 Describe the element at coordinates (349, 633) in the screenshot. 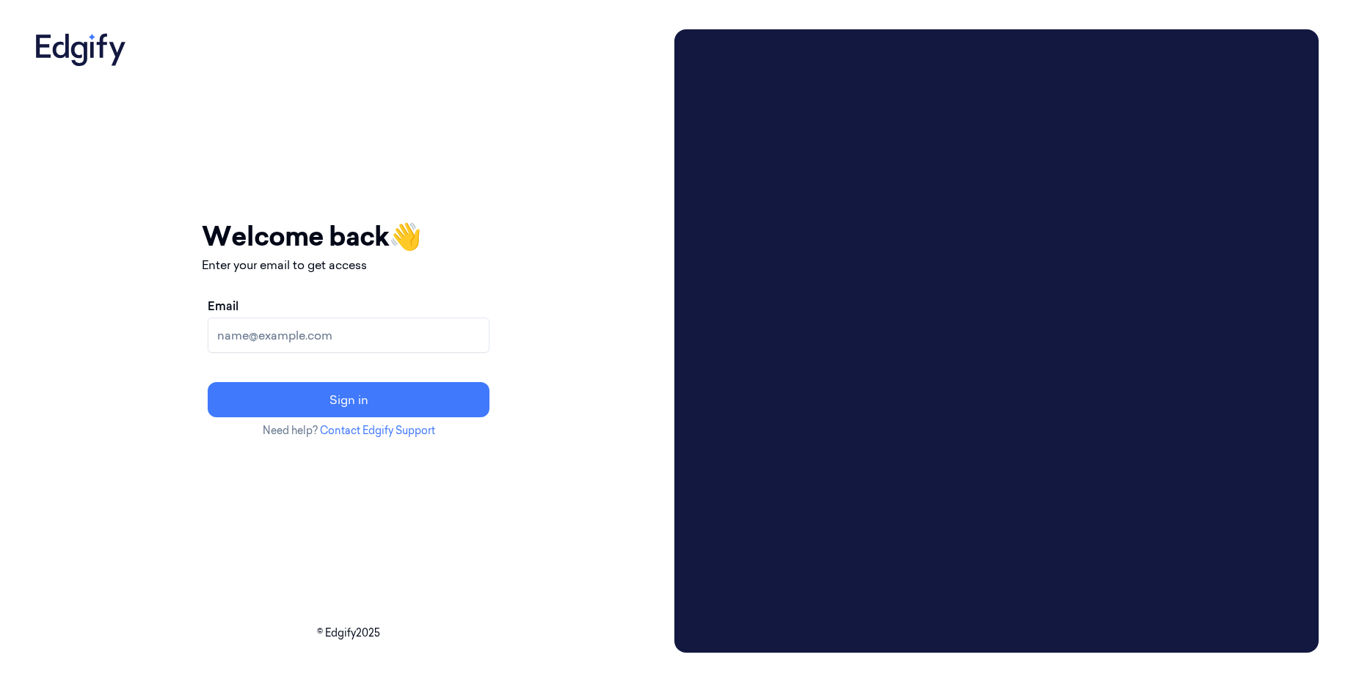

I see `p: © Edgify 2025` at that location.